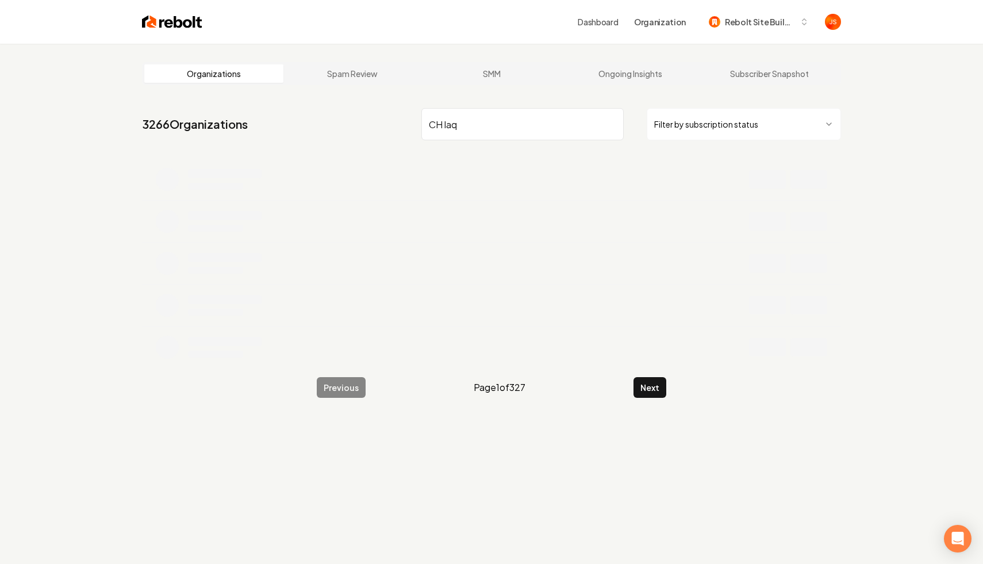  What do you see at coordinates (833, 22) in the screenshot?
I see `button: Open user button` at bounding box center [833, 22].